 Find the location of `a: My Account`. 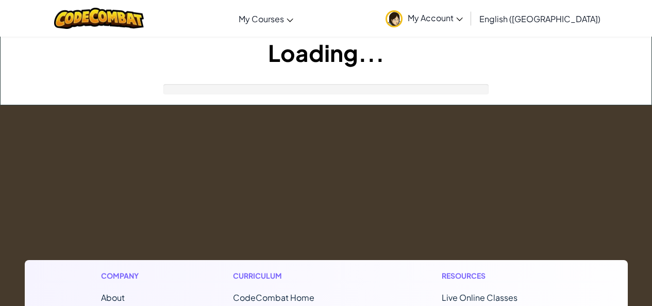

a: My Account is located at coordinates (424, 18).